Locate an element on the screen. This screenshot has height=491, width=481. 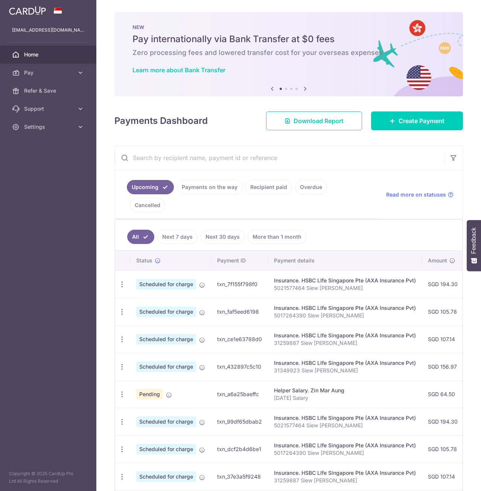
td: txn_a6a25baeffc is located at coordinates (239, 394).